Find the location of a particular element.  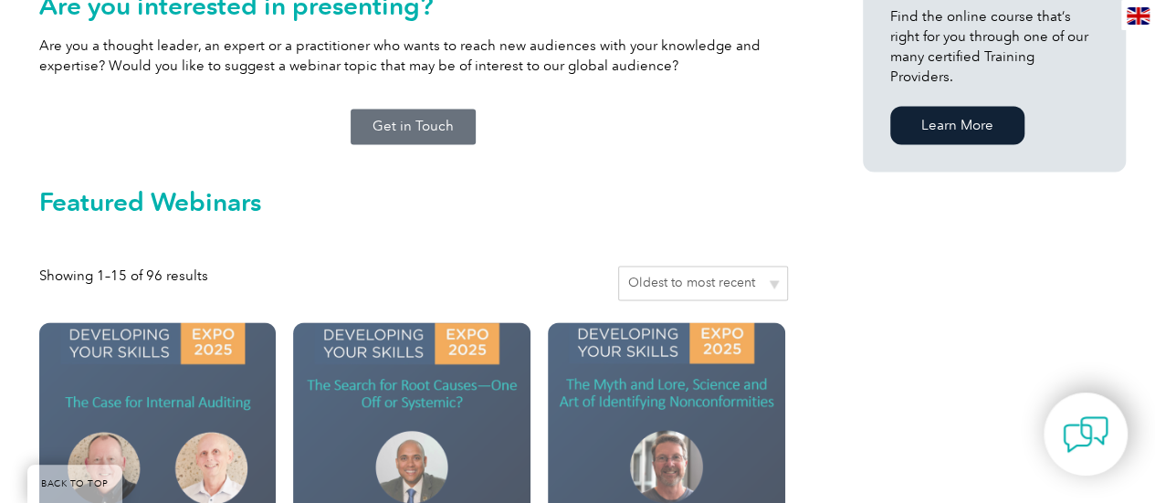

a: BACK TO TOP is located at coordinates (75, 484).